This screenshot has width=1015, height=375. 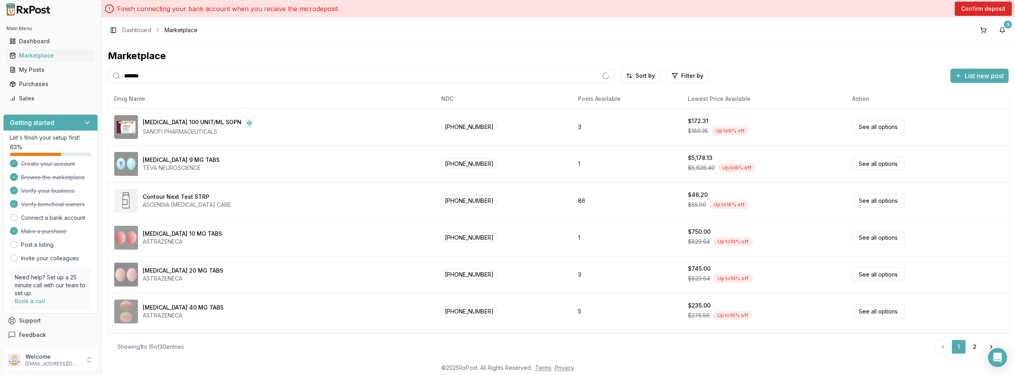 What do you see at coordinates (564, 367) in the screenshot?
I see `a: Privacy` at bounding box center [564, 367].